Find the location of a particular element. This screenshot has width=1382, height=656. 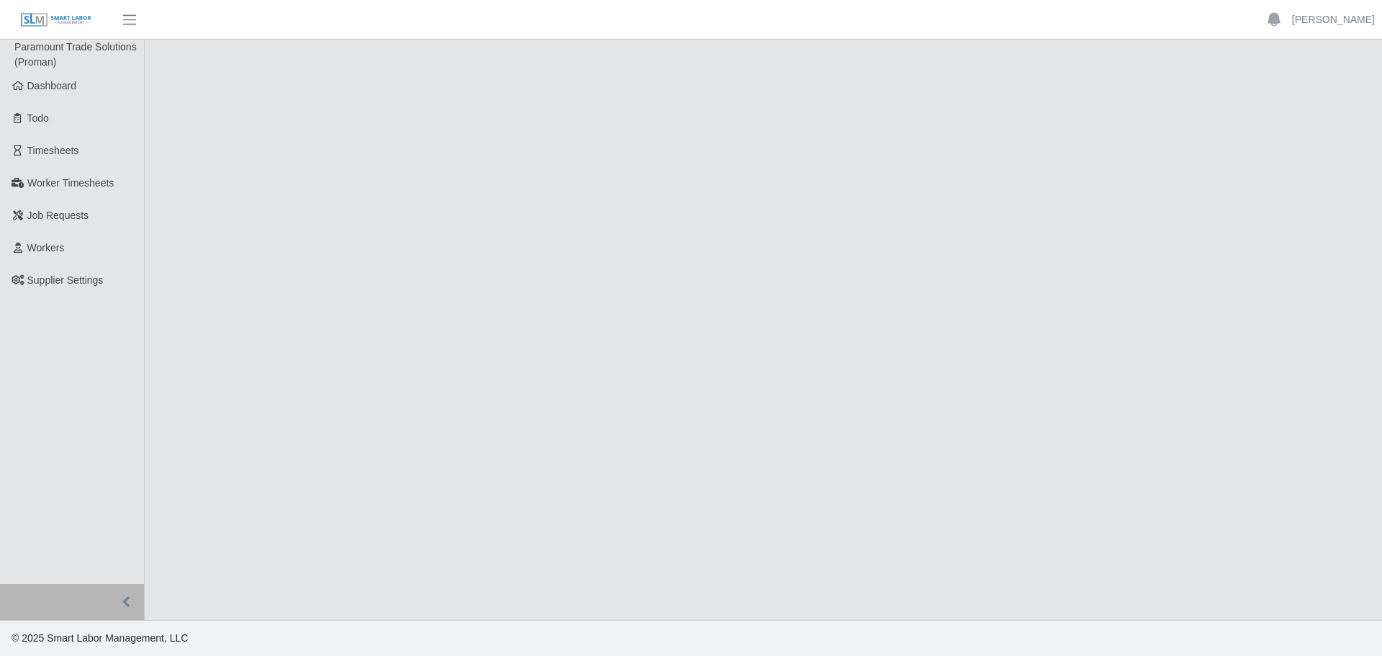

span: Job Requests is located at coordinates (58, 215).